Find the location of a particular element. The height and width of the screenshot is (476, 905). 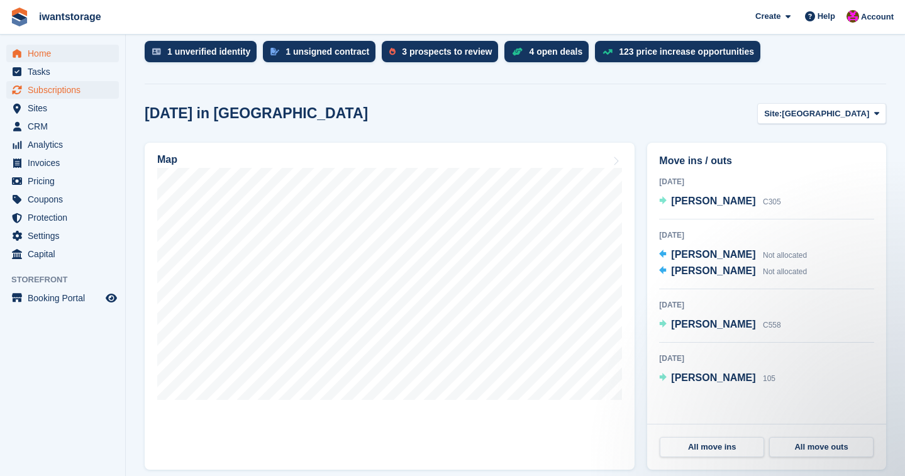

span: Invoices is located at coordinates (65, 163).